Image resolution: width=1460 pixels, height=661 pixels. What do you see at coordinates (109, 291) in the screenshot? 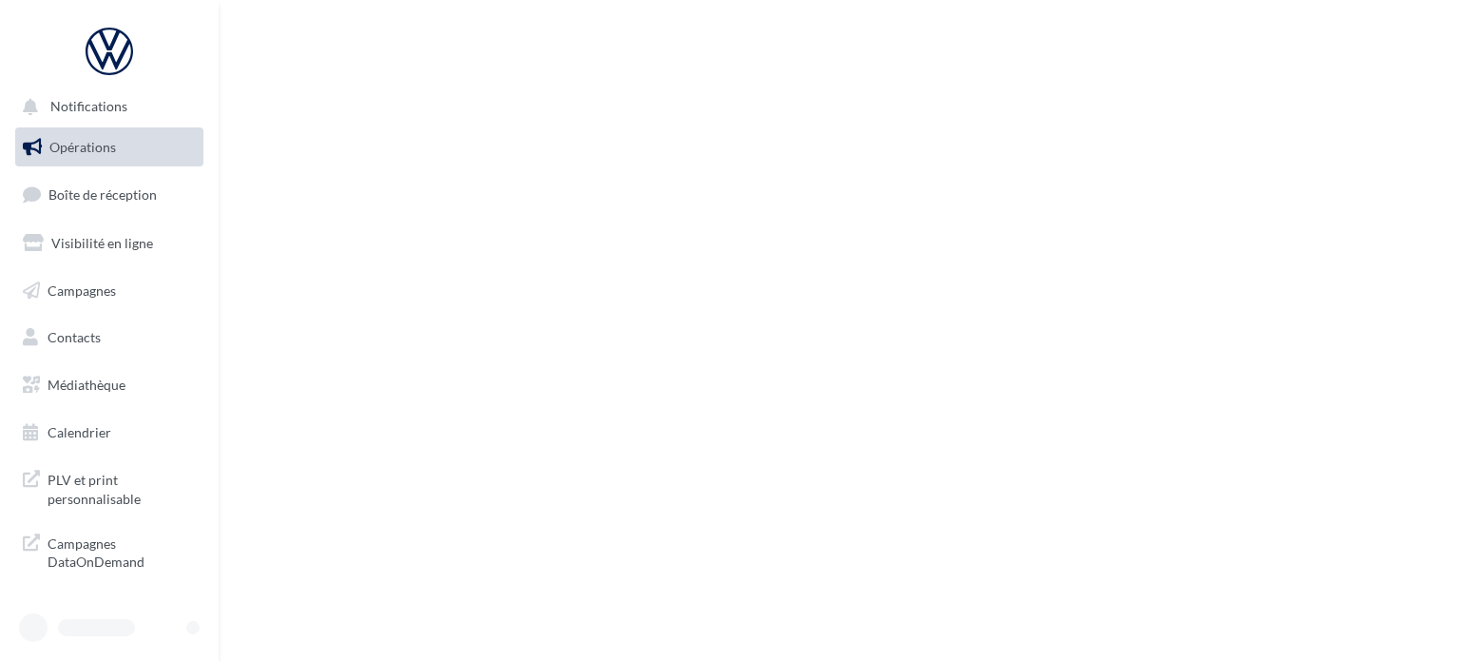
I see `a: Campagnes` at bounding box center [109, 291].